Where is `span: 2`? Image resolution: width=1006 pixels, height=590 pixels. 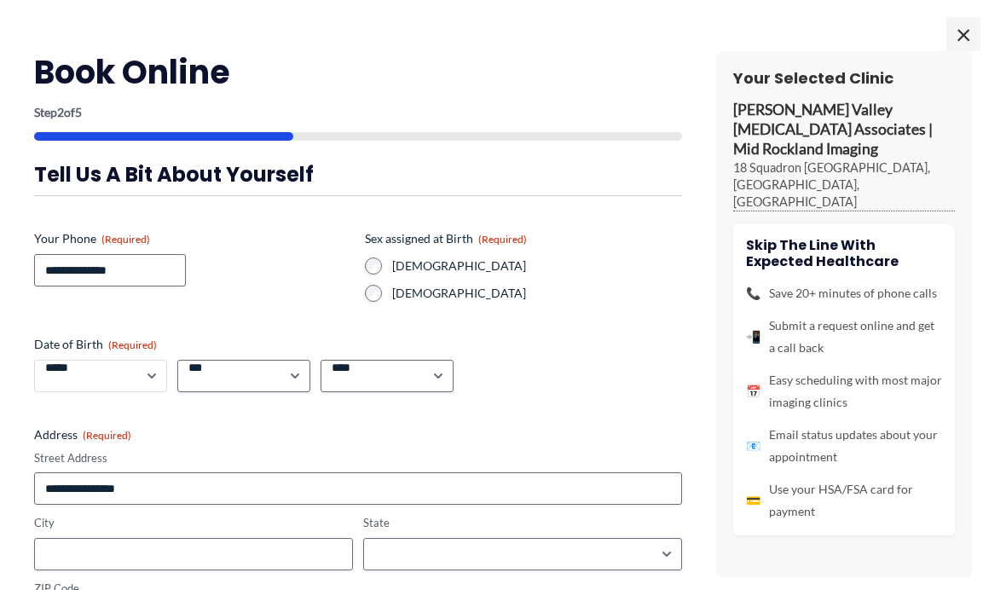
span: 2 is located at coordinates (61, 112).